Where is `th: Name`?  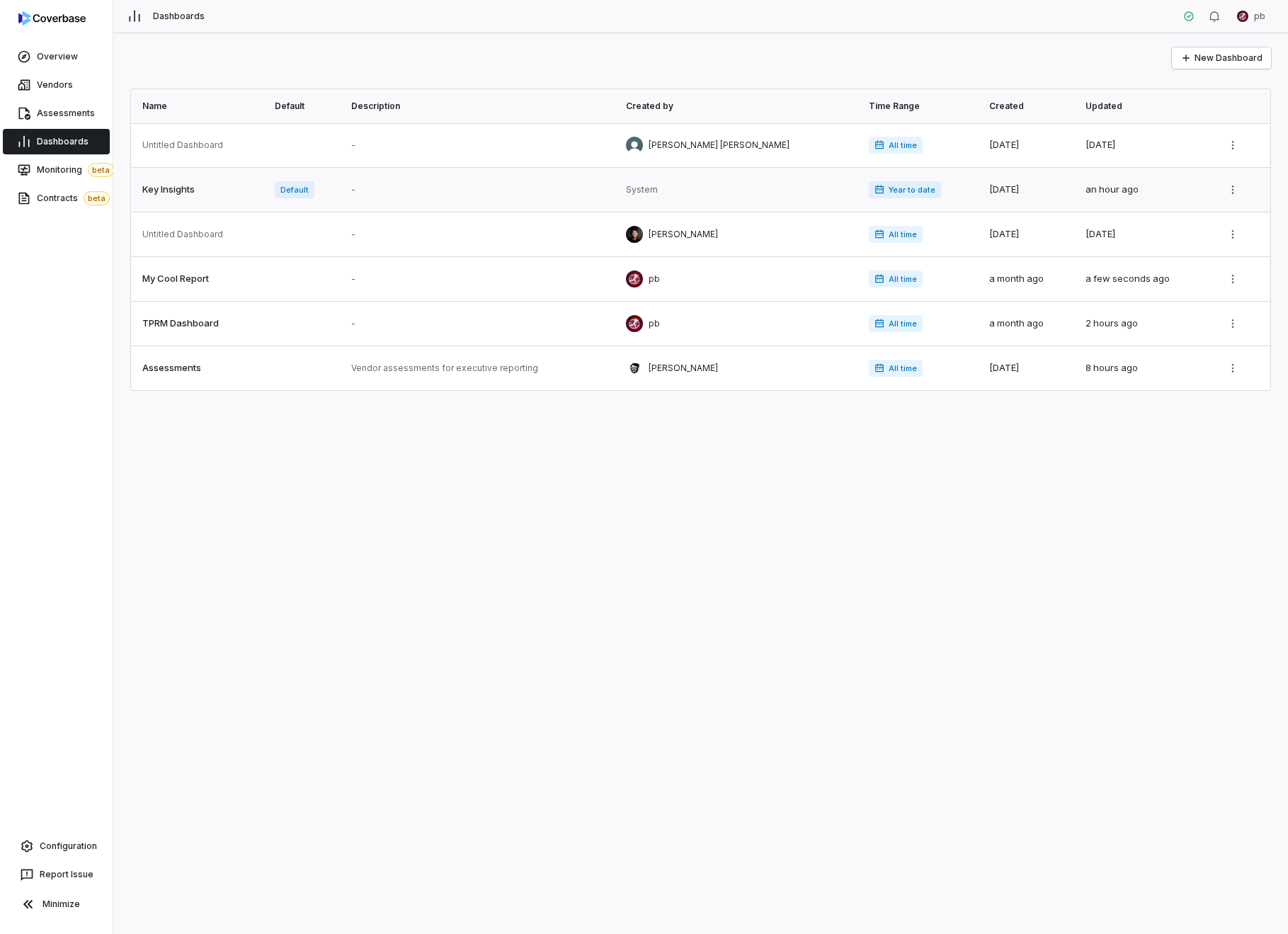 th: Name is located at coordinates (198, 106).